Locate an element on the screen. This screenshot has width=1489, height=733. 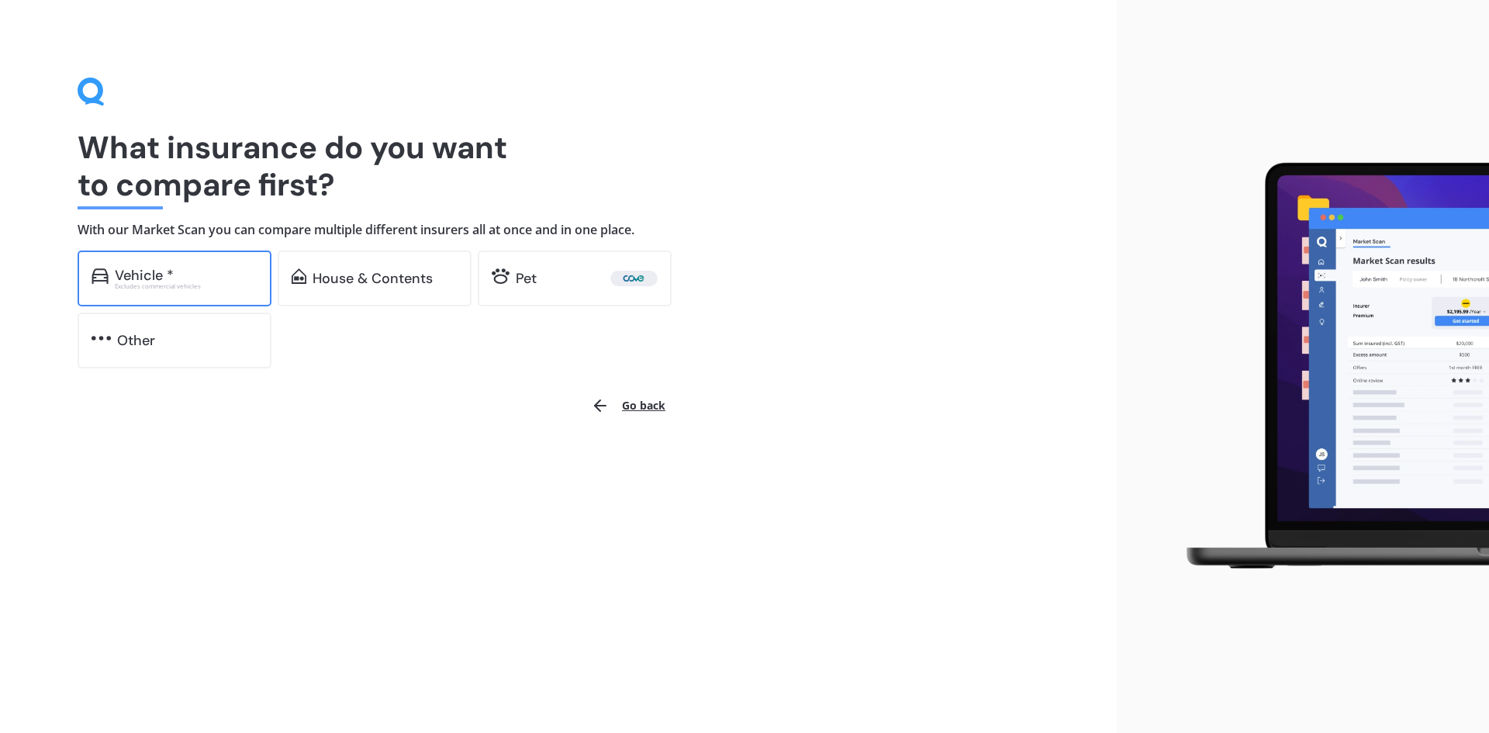
img: home-and-contents.b802091223b8502ef2dd.svg is located at coordinates (299, 276).